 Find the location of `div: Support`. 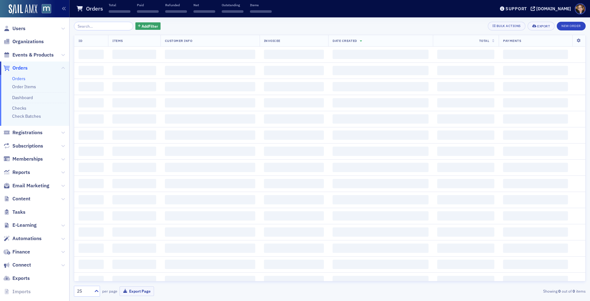

div: Support is located at coordinates (516, 9).